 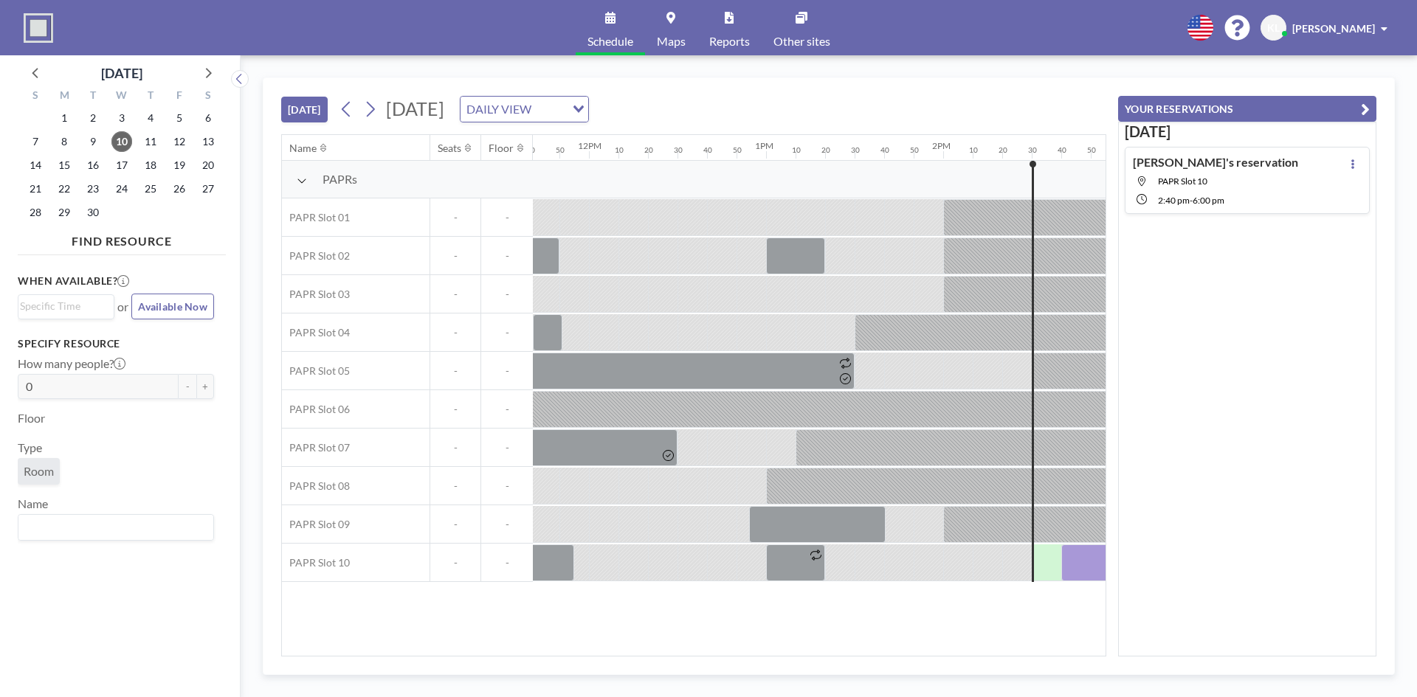 What do you see at coordinates (729, 41) in the screenshot?
I see `span: Reports` at bounding box center [729, 41].